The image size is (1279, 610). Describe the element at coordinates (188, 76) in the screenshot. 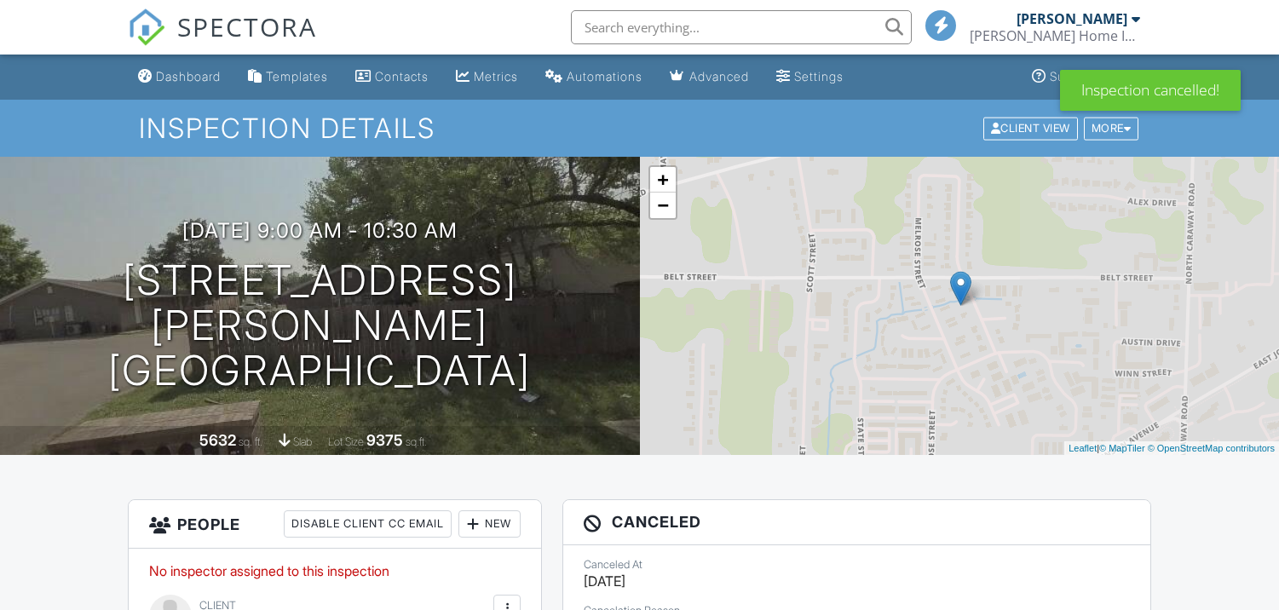

I see `div: Dashboard` at that location.